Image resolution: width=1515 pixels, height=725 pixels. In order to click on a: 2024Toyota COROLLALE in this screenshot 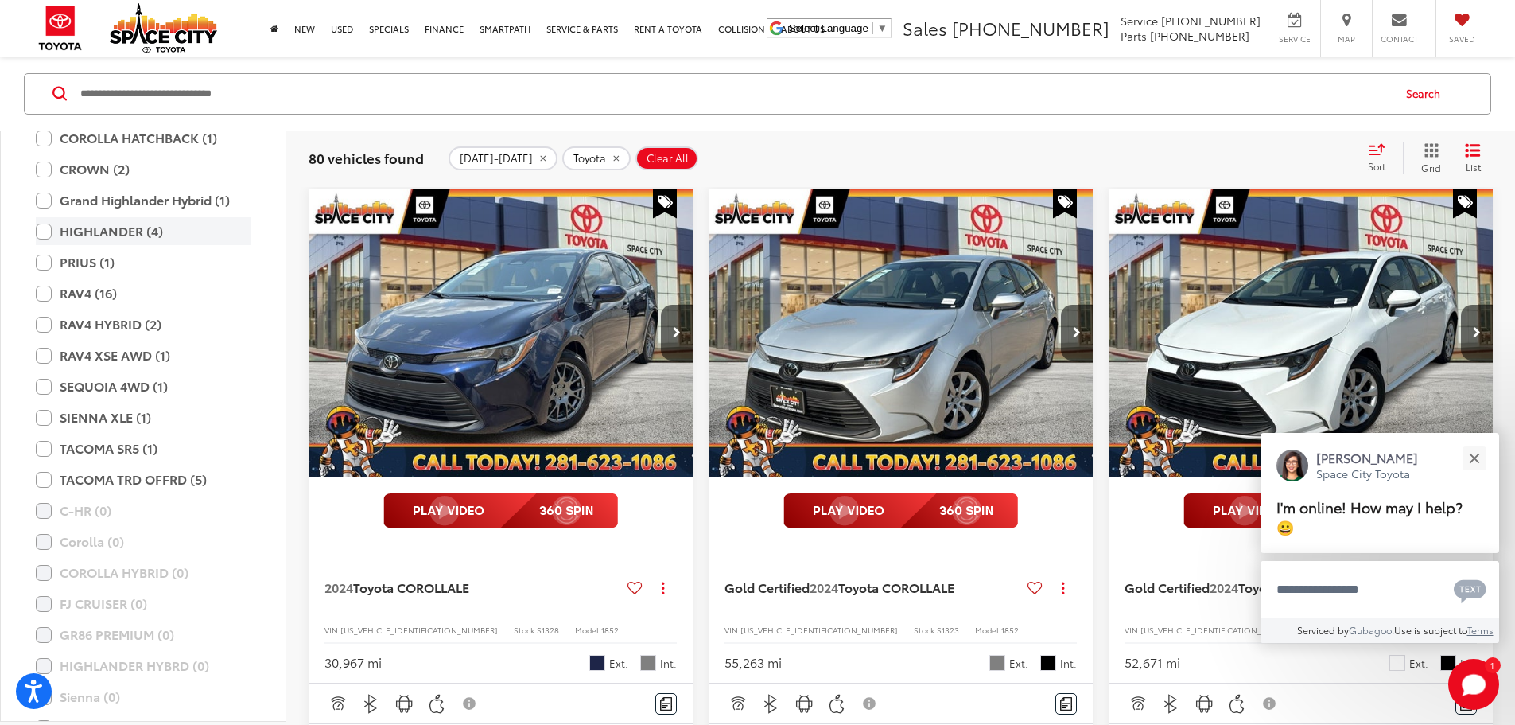, I will do `click(473, 587)`.